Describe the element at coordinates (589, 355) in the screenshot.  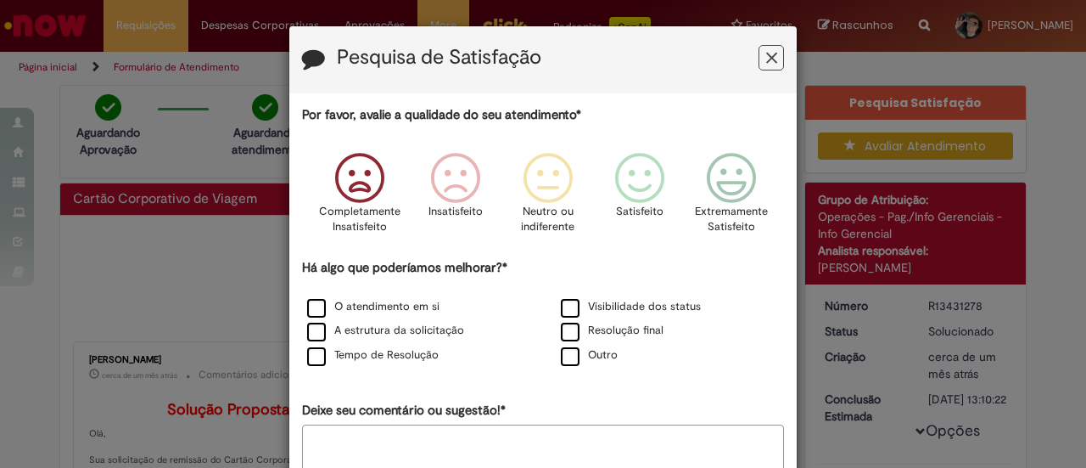
I see `label: Outro` at that location.